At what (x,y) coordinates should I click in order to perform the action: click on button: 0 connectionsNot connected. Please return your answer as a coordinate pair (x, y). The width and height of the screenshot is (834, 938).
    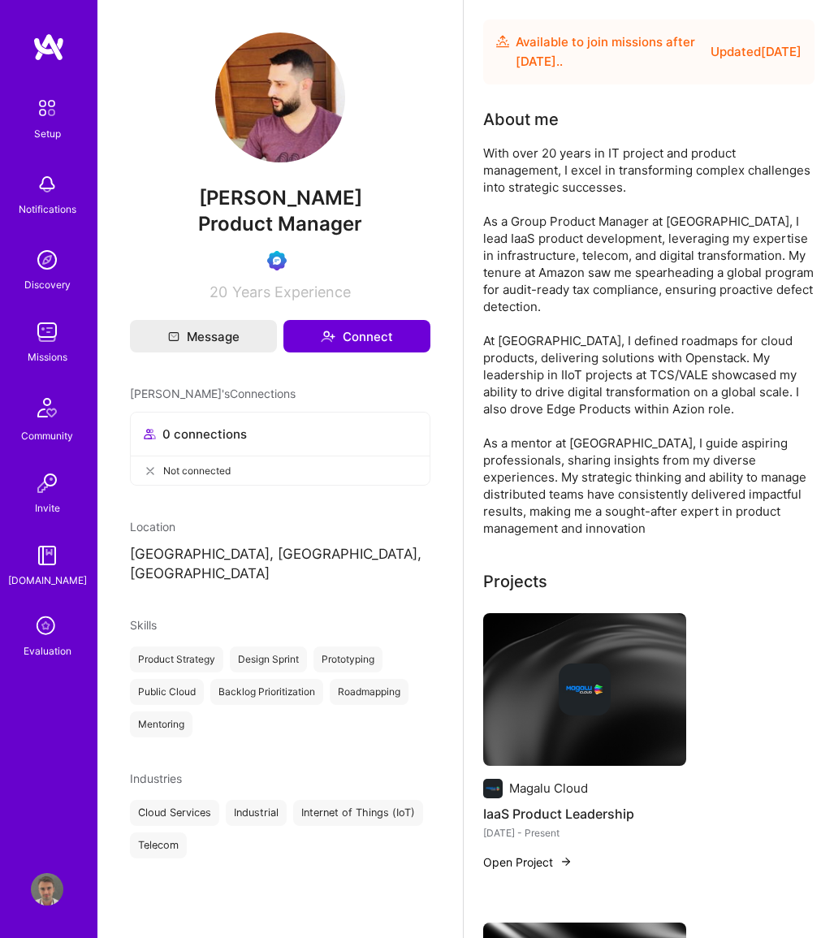
    Looking at the image, I should click on (280, 448).